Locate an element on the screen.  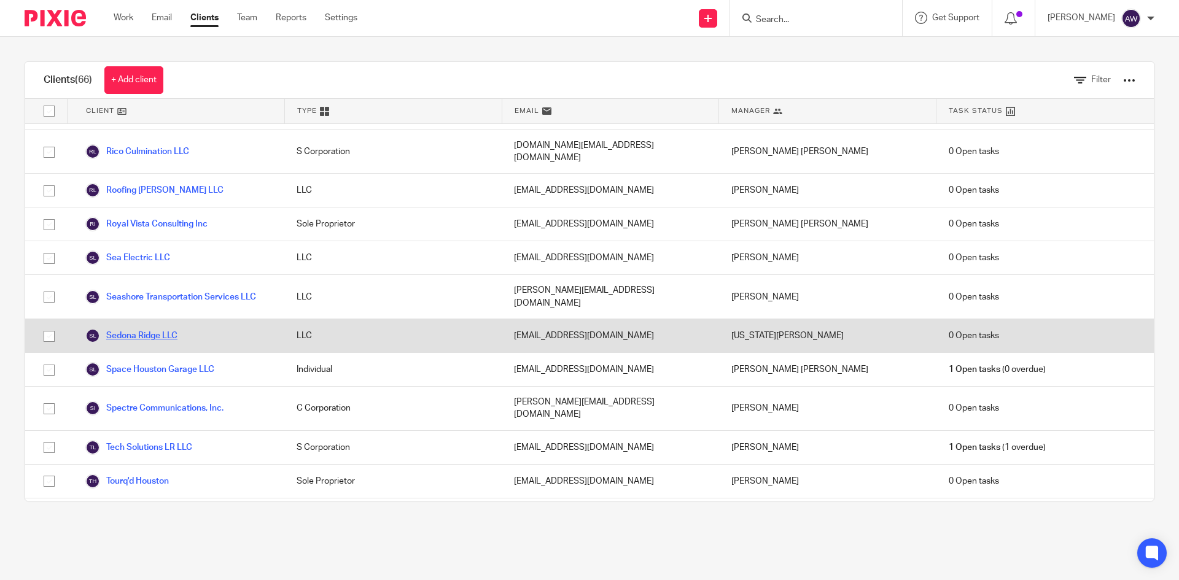
span: Type is located at coordinates (307, 110).